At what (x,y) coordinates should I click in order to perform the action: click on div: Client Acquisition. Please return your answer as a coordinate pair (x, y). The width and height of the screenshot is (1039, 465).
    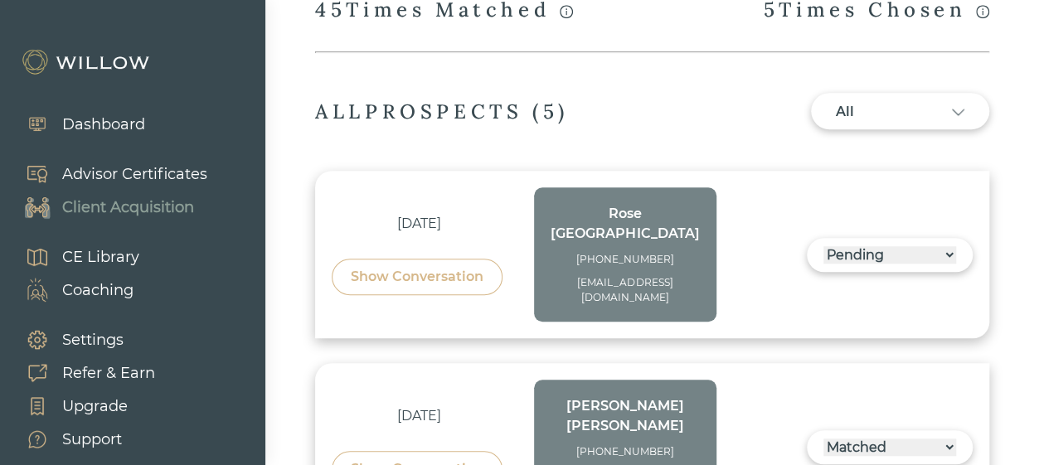
    Looking at the image, I should click on (128, 207).